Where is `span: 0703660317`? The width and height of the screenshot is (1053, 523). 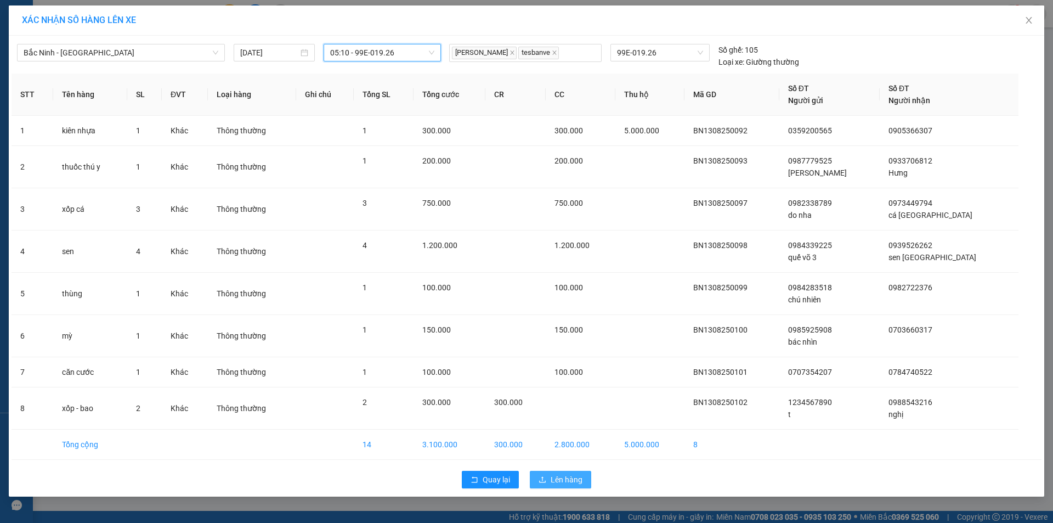 span: 0703660317 is located at coordinates (911, 330).